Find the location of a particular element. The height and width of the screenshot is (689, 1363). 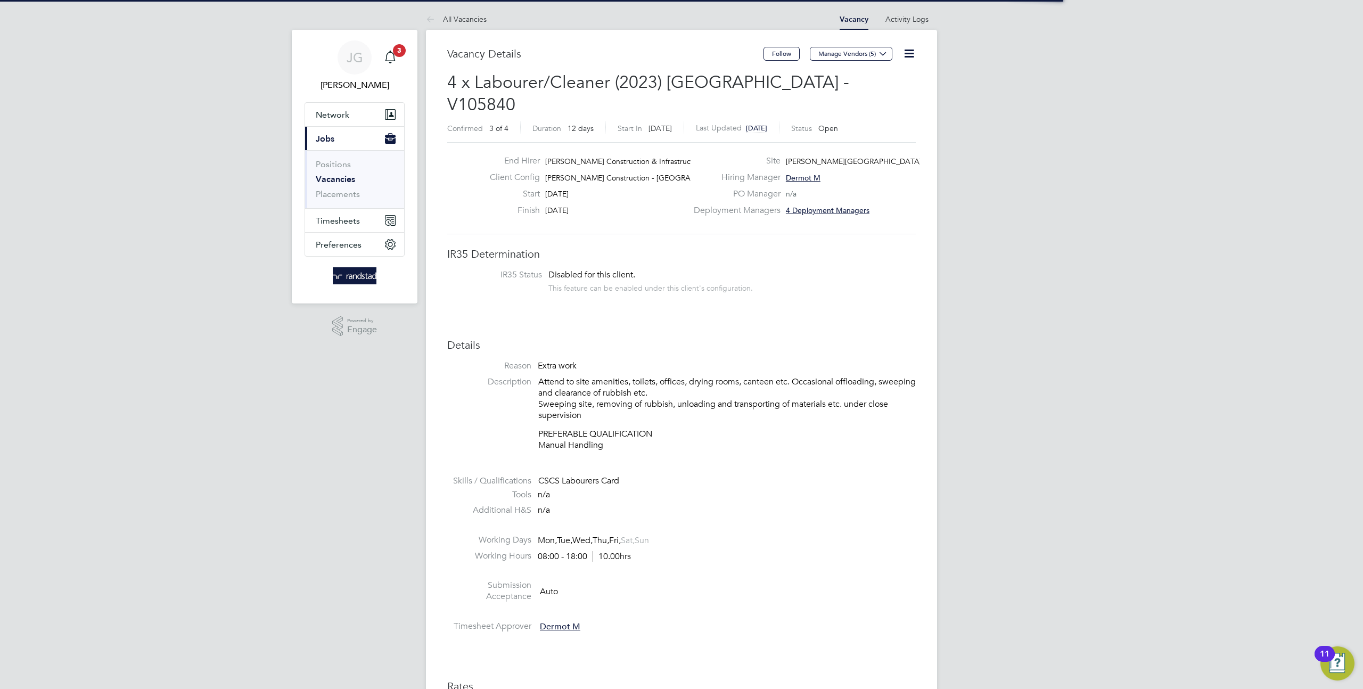

div: 11 is located at coordinates (1324, 661).